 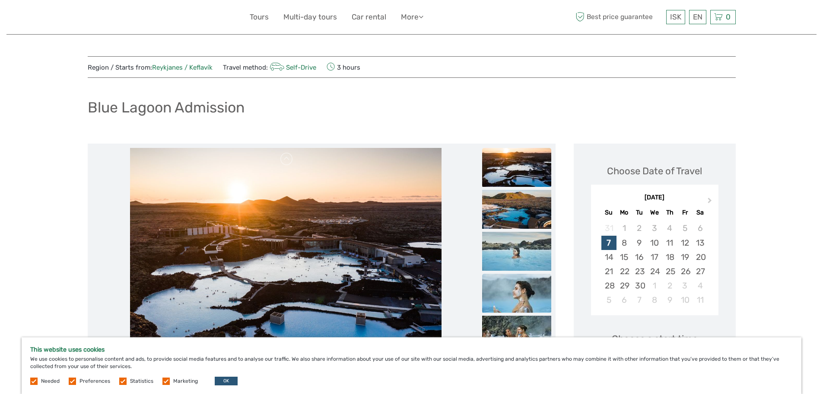 I want to click on div: Choose Friday, October 10th, 2025, so click(x=685, y=299).